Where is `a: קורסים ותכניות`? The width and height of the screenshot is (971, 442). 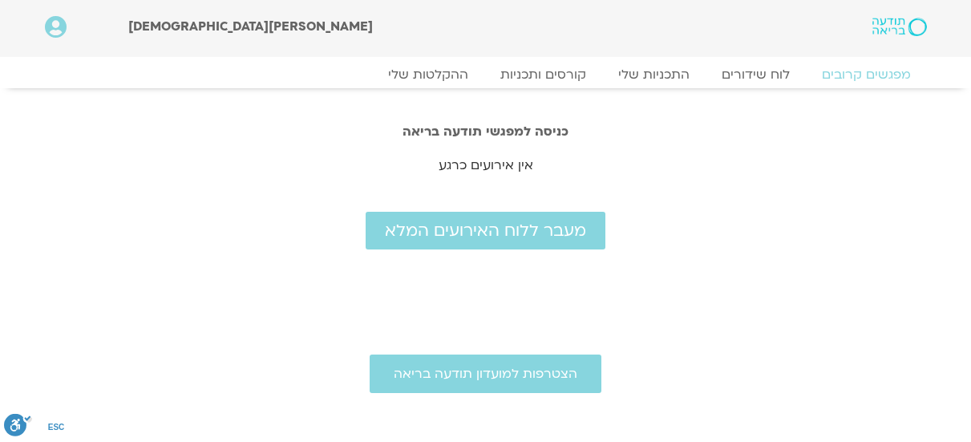
a: קורסים ותכניות is located at coordinates (543, 75).